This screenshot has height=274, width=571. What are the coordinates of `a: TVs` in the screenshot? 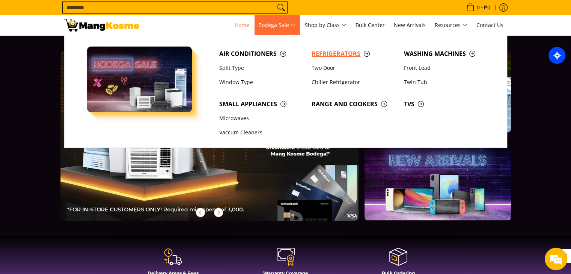 It's located at (447, 104).